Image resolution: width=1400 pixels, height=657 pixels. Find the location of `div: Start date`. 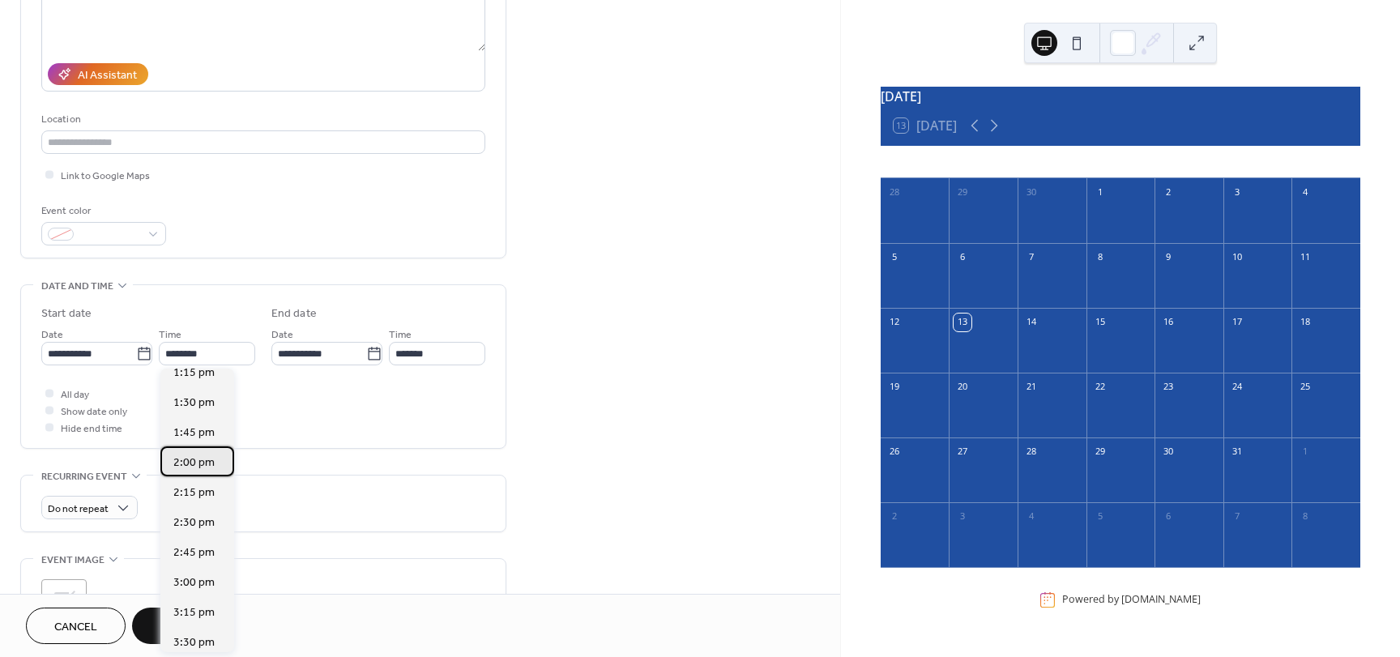

div: Start date is located at coordinates (66, 313).